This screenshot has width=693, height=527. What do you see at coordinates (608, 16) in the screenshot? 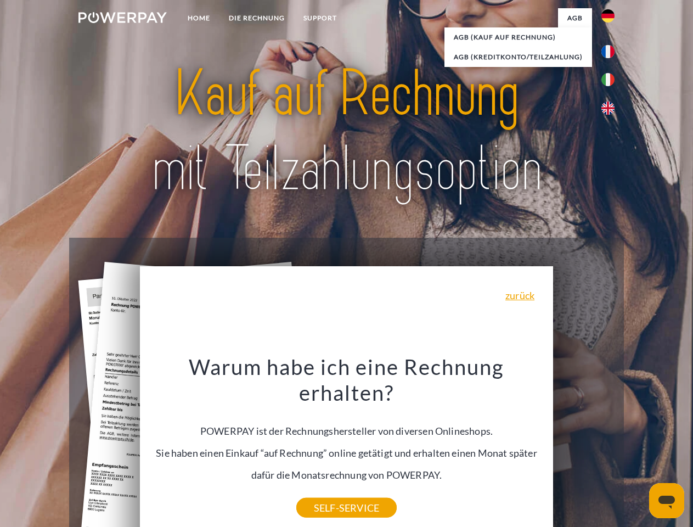
I see `img: de` at bounding box center [608, 16].